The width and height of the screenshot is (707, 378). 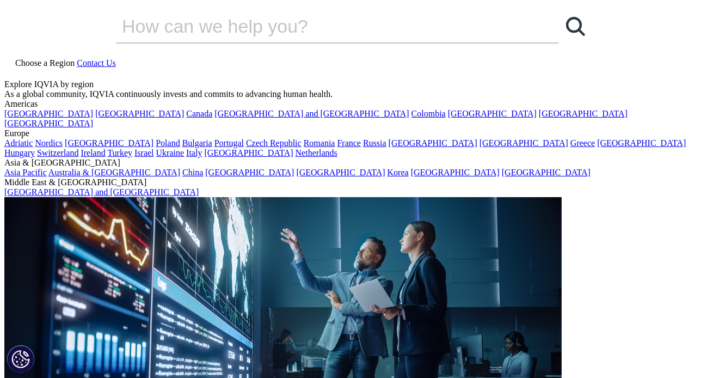 I want to click on a: Italy, so click(x=194, y=152).